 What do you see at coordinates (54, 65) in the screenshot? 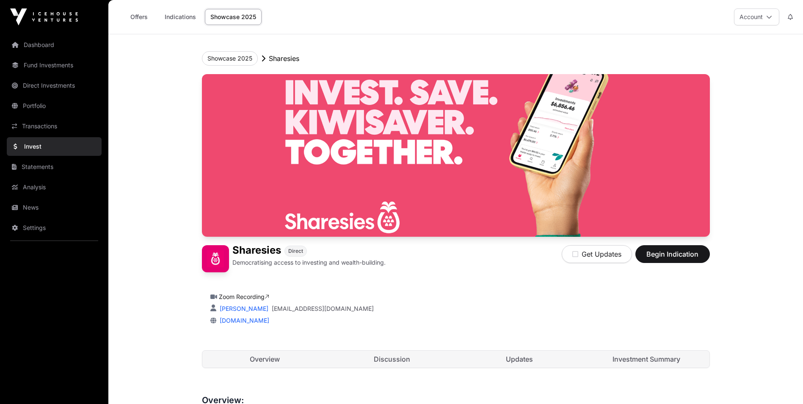
I see `a: Fund Investments` at bounding box center [54, 65].